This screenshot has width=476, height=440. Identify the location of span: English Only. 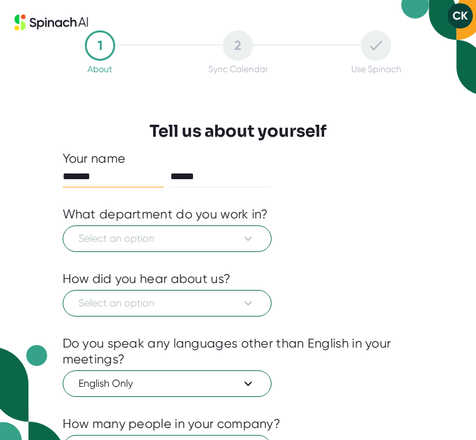
(167, 384).